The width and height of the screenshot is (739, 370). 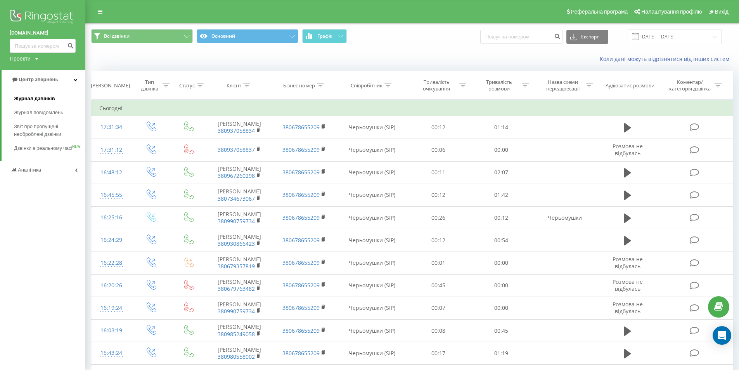 I want to click on span: Налаштування профілю, so click(x=671, y=12).